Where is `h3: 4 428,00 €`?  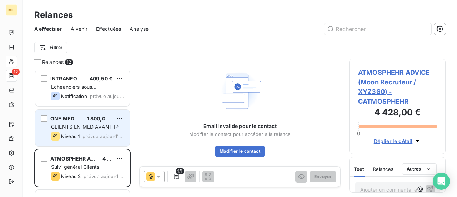
h3: 4 428,00 € is located at coordinates (397, 113).